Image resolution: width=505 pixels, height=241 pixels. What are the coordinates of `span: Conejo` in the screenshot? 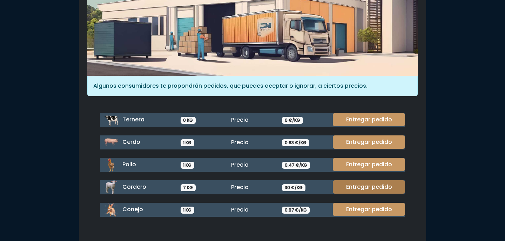 It's located at (133, 209).